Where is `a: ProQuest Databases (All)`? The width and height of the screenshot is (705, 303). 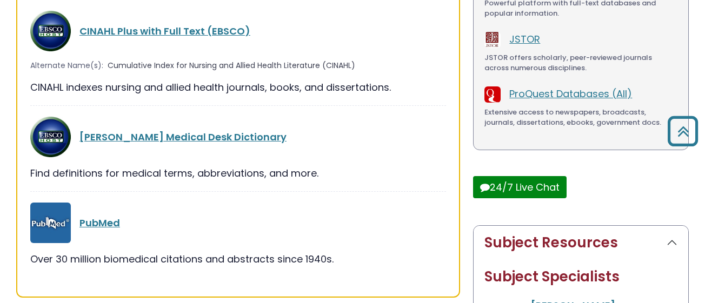
a: ProQuest Databases (All) is located at coordinates (570, 94).